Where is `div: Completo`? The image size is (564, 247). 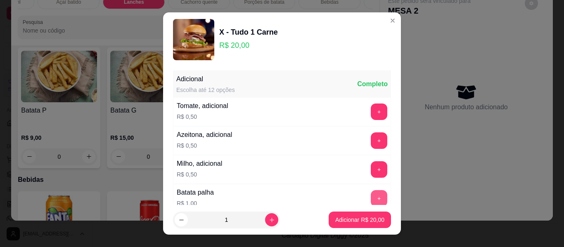
div: Completo is located at coordinates (373, 84).